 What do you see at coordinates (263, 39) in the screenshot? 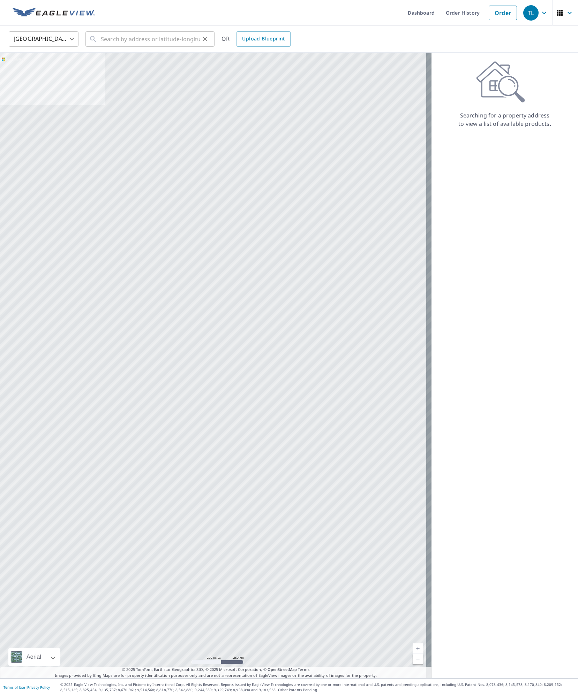
I see `span: Upload Blueprint` at bounding box center [263, 39].